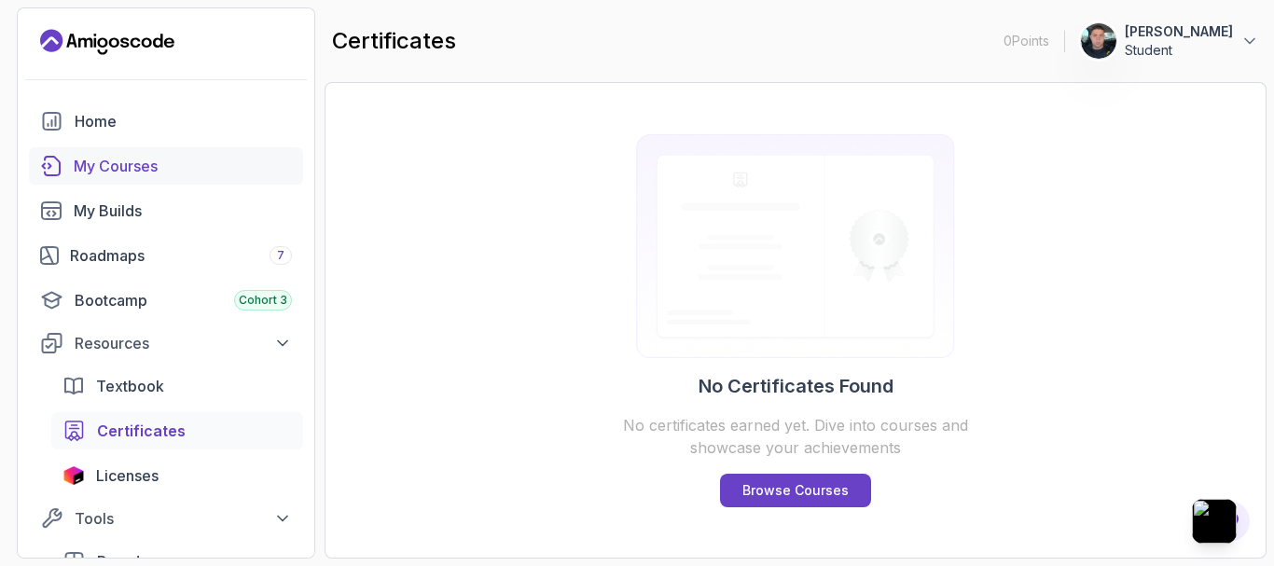 Image resolution: width=1274 pixels, height=566 pixels. I want to click on a: textbook, so click(177, 386).